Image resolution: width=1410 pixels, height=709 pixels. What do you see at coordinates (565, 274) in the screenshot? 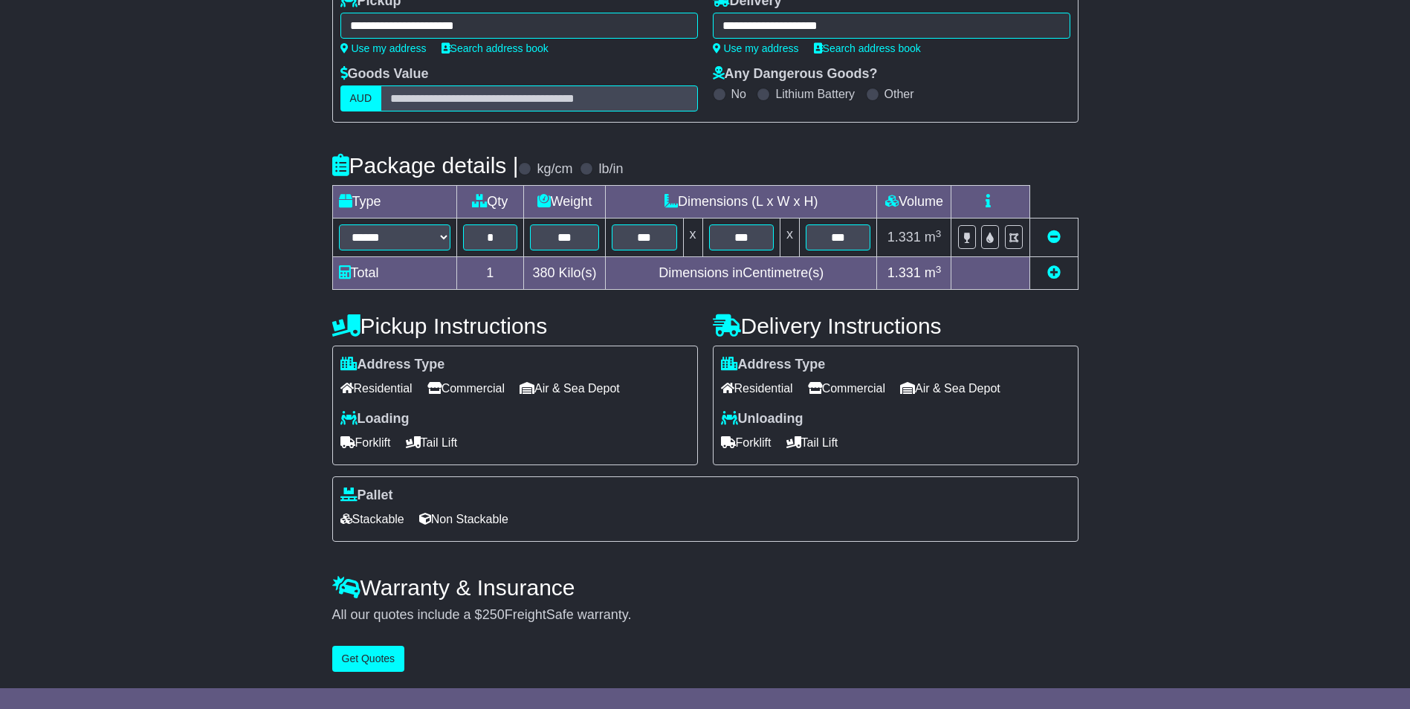
I see `td: Kilo(s)` at bounding box center [565, 274].